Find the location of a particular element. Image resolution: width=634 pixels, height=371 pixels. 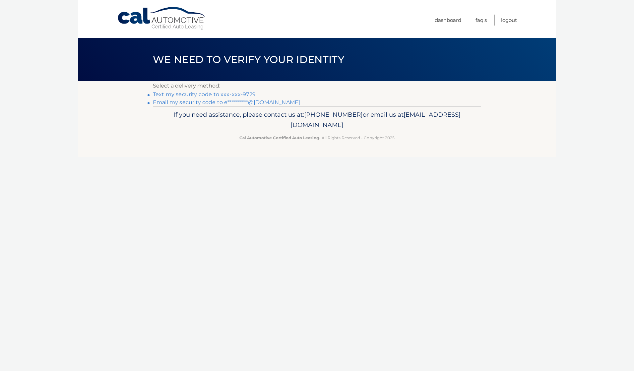

p: If you need assistance, please contact us at: or email us at is located at coordinates (317, 120).